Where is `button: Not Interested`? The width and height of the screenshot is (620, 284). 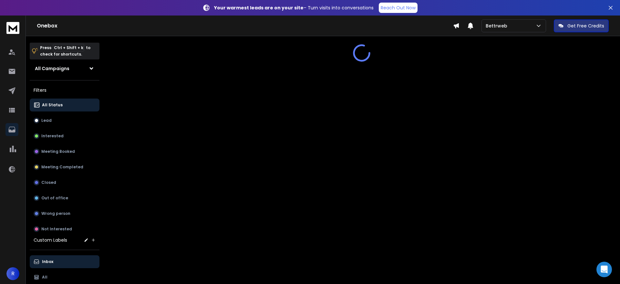
button: Not Interested is located at coordinates (65, 229).